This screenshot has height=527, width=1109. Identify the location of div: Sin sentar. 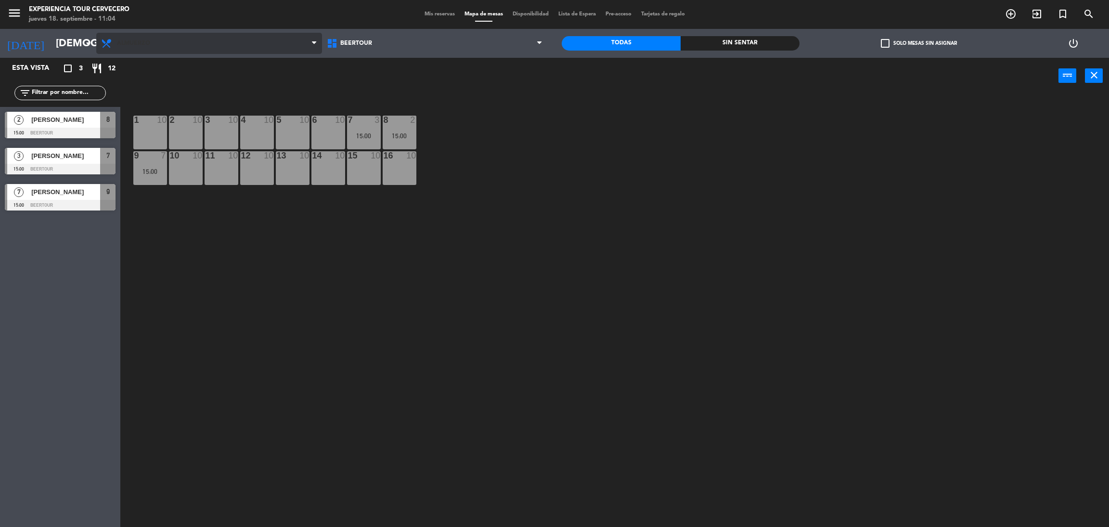
(740, 43).